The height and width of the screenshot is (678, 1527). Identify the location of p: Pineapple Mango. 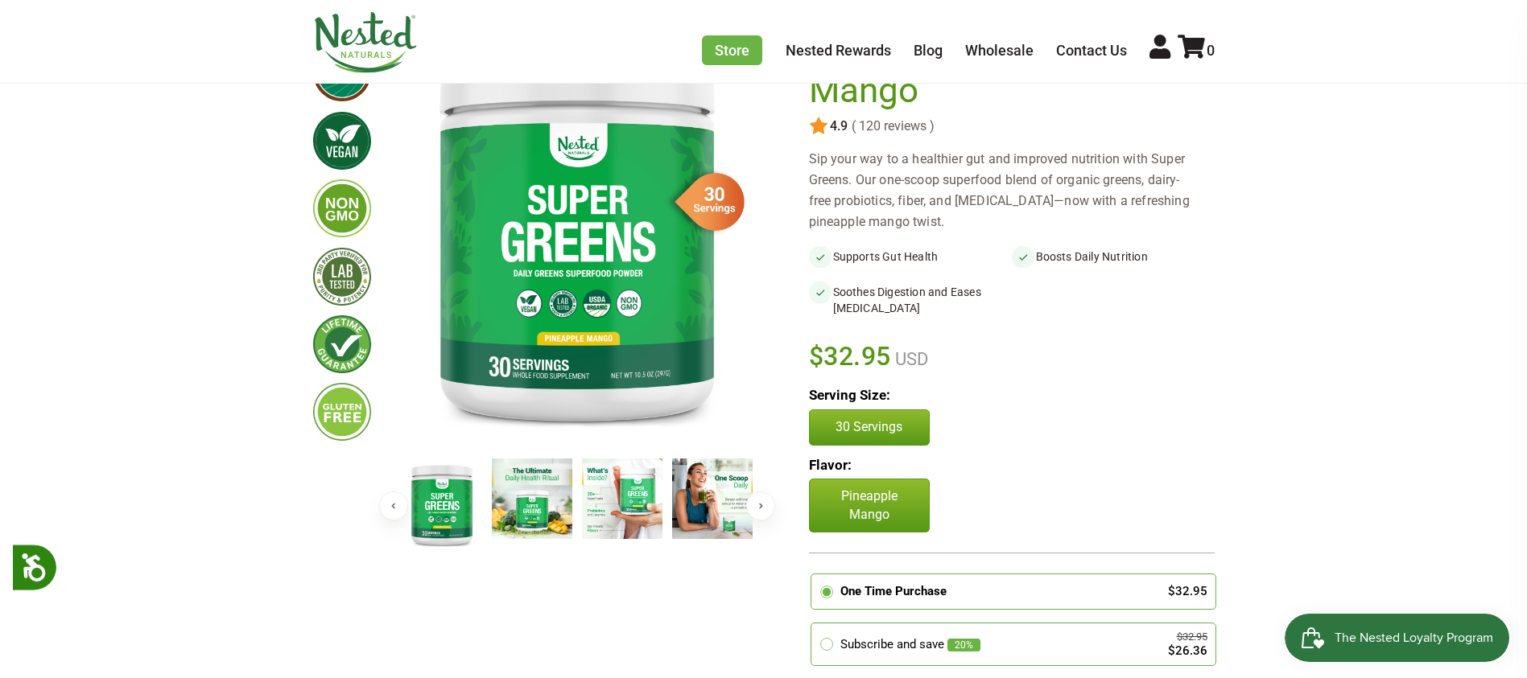
(869, 505).